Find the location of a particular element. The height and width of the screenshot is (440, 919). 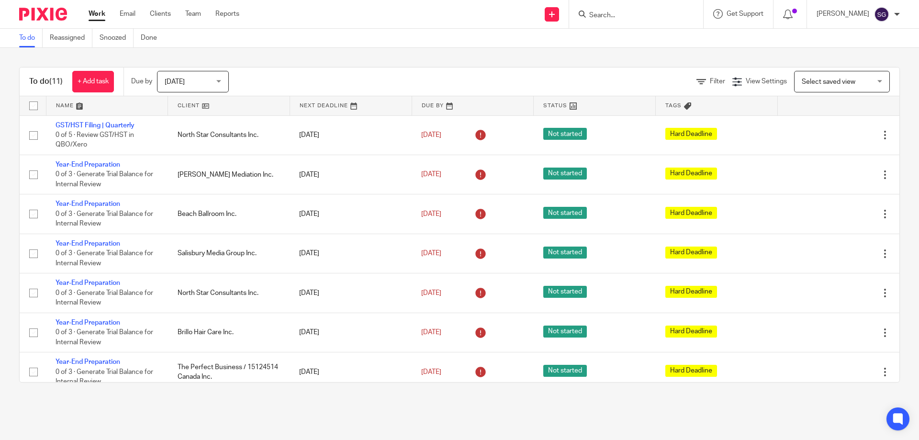

a: GST/HST Filing | Quarterly is located at coordinates (95, 125).